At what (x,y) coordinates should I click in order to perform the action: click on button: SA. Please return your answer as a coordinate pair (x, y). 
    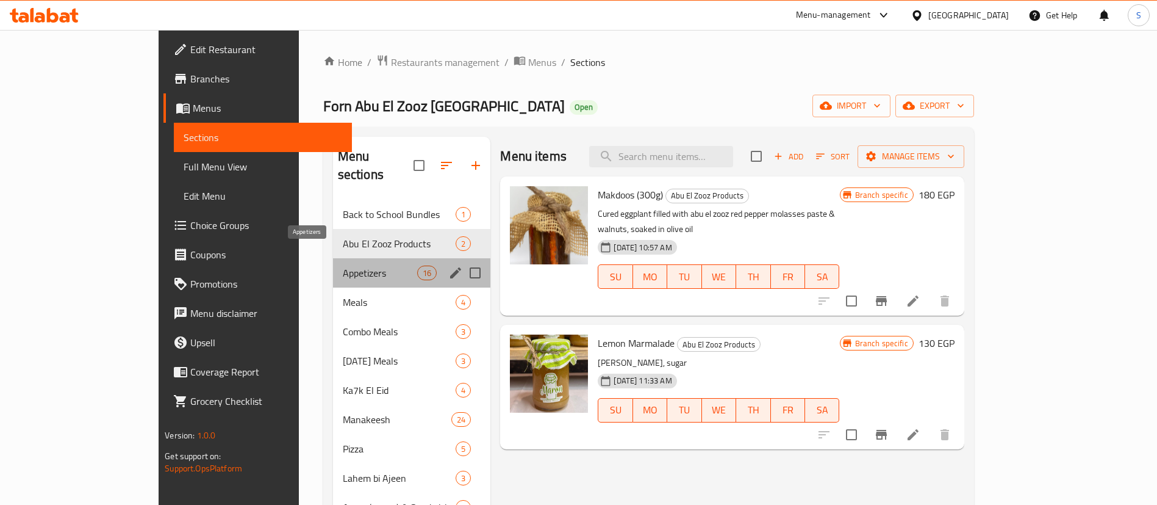
    Looking at the image, I should click on (822, 410).